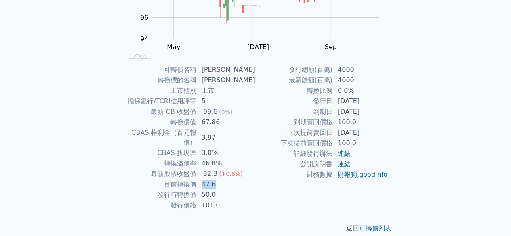 This screenshot has width=511, height=236. What do you see at coordinates (160, 164) in the screenshot?
I see `td: 轉換溢價率` at bounding box center [160, 164].